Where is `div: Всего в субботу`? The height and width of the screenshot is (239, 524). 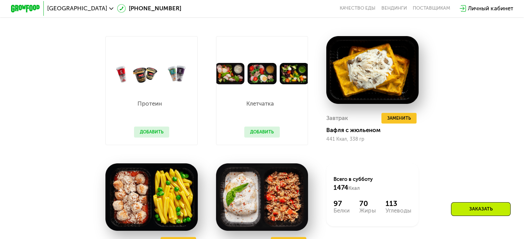
div: Всего в субботу is located at coordinates (372, 184).